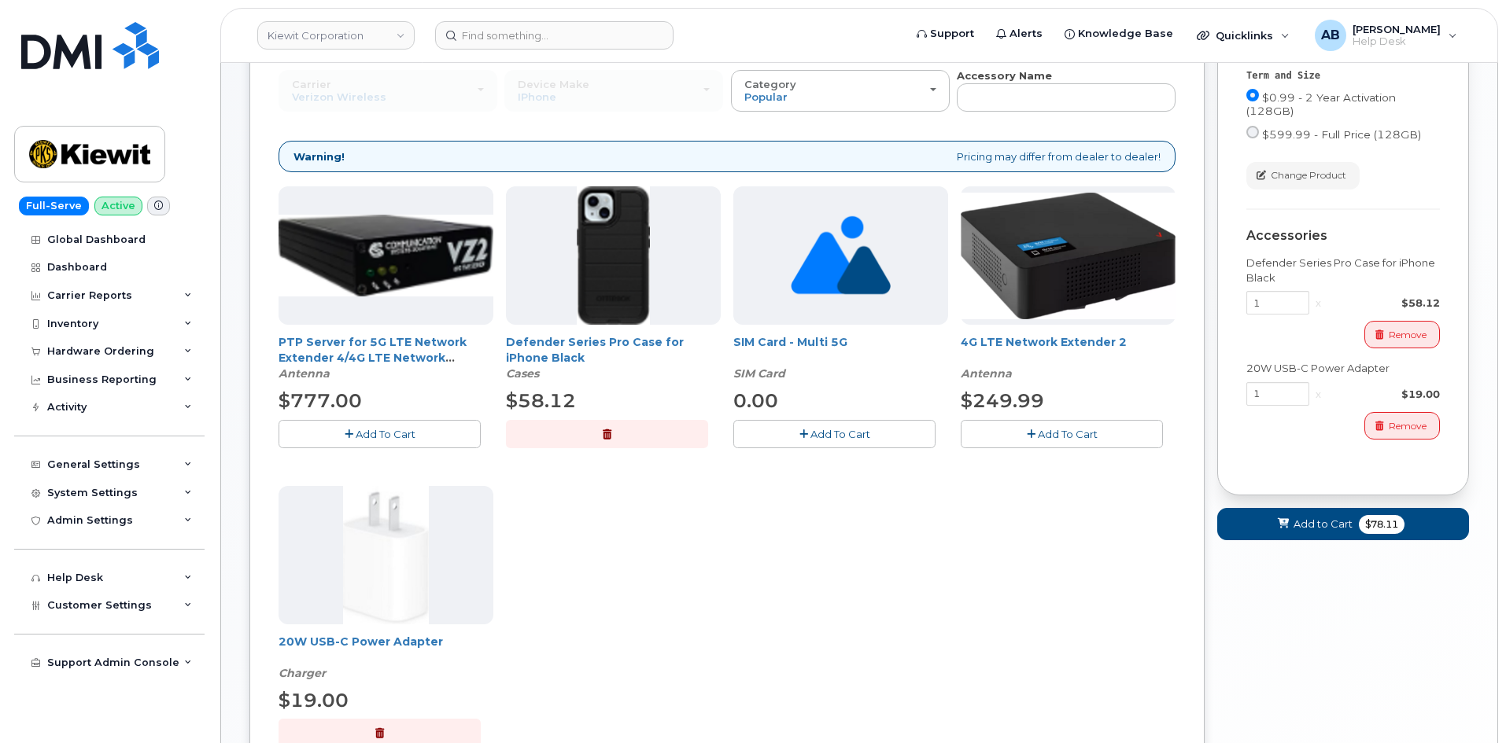 The image size is (1506, 743). Describe the element at coordinates (1125, 34) in the screenshot. I see `span: Knowledge Base` at that location.